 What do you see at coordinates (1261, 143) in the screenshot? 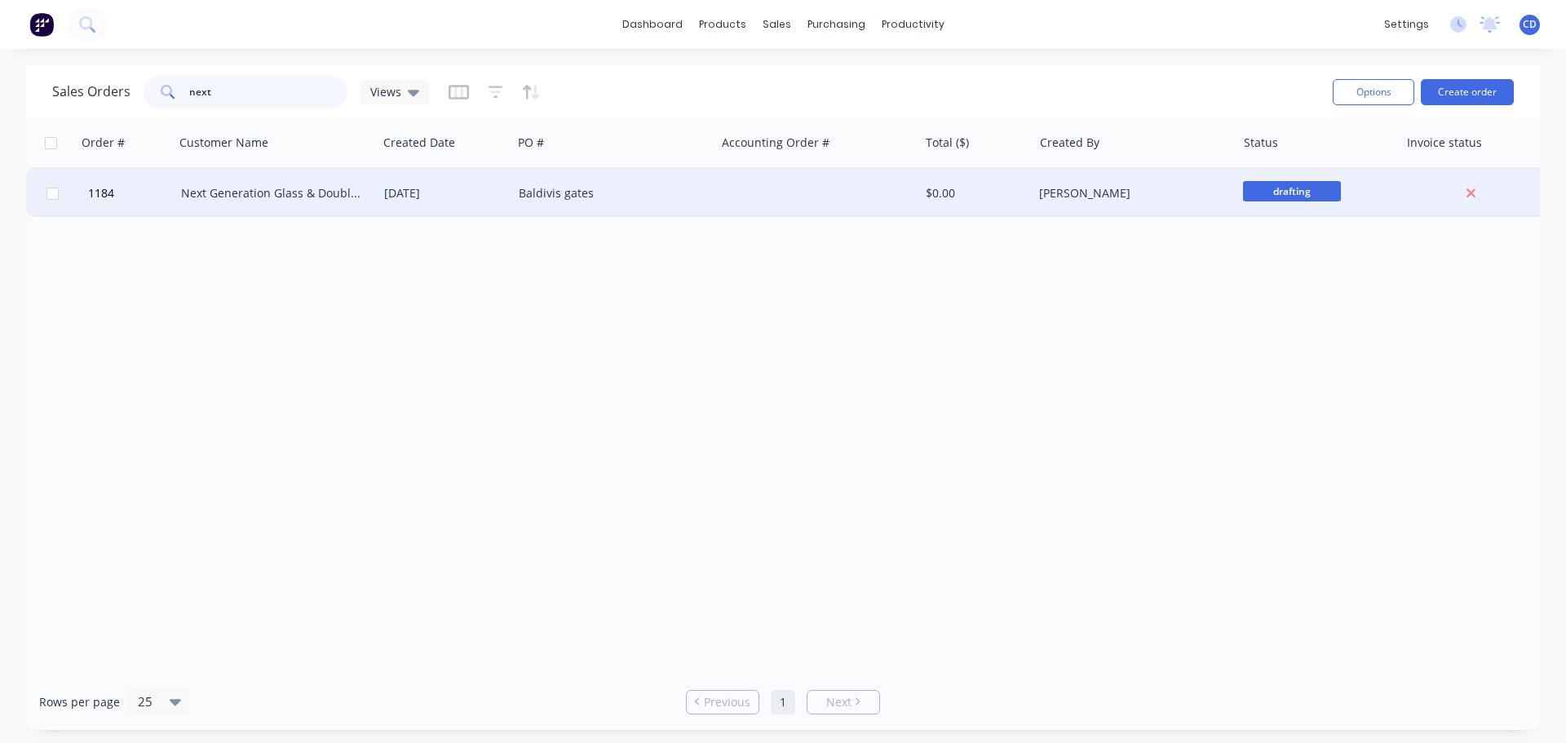
I see `div: Status` at bounding box center [1261, 143].